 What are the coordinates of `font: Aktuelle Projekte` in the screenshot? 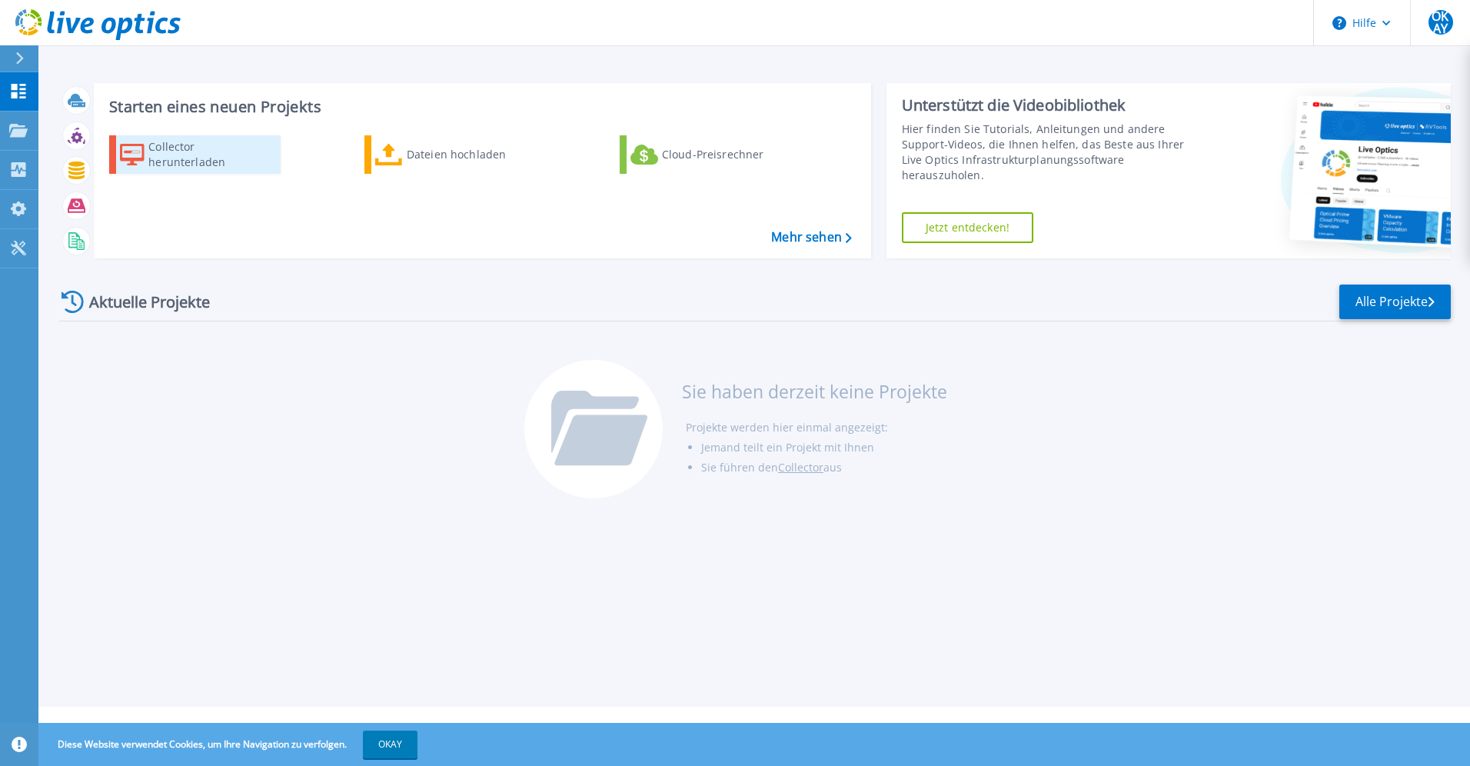 It's located at (149, 302).